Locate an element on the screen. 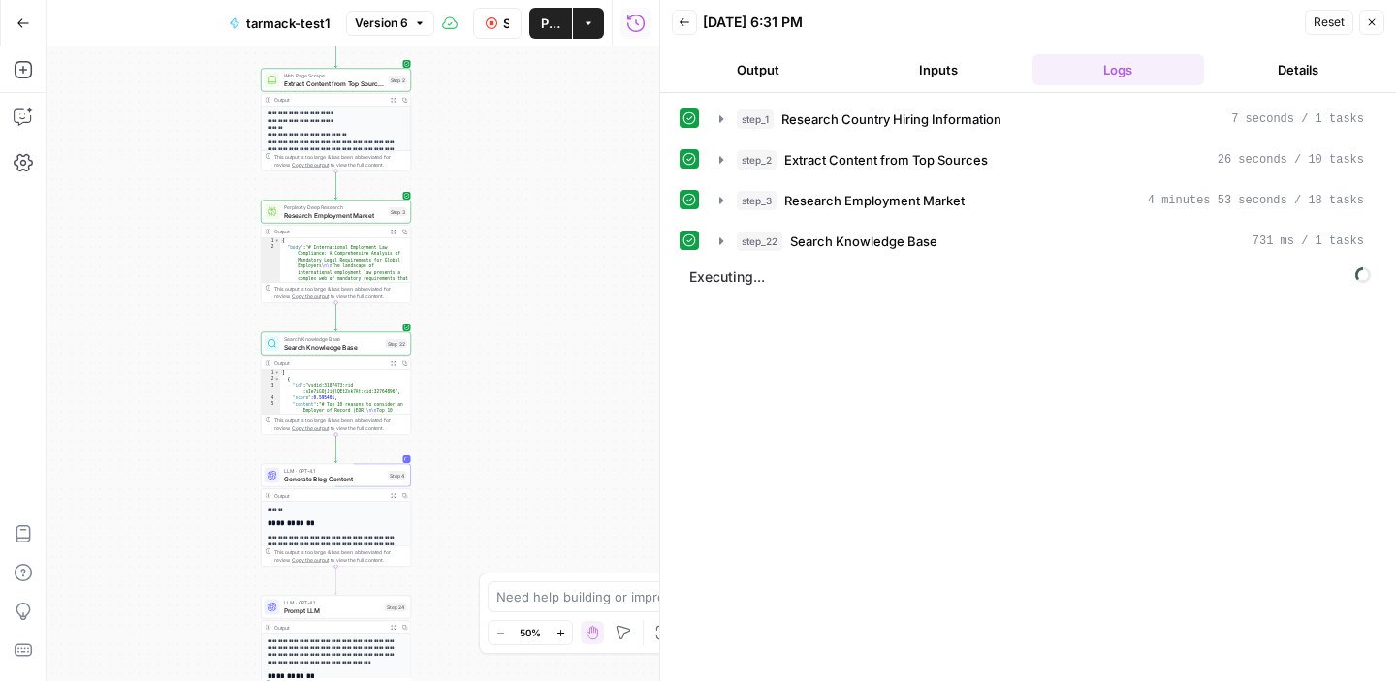  div: Step 22 is located at coordinates (396, 343).